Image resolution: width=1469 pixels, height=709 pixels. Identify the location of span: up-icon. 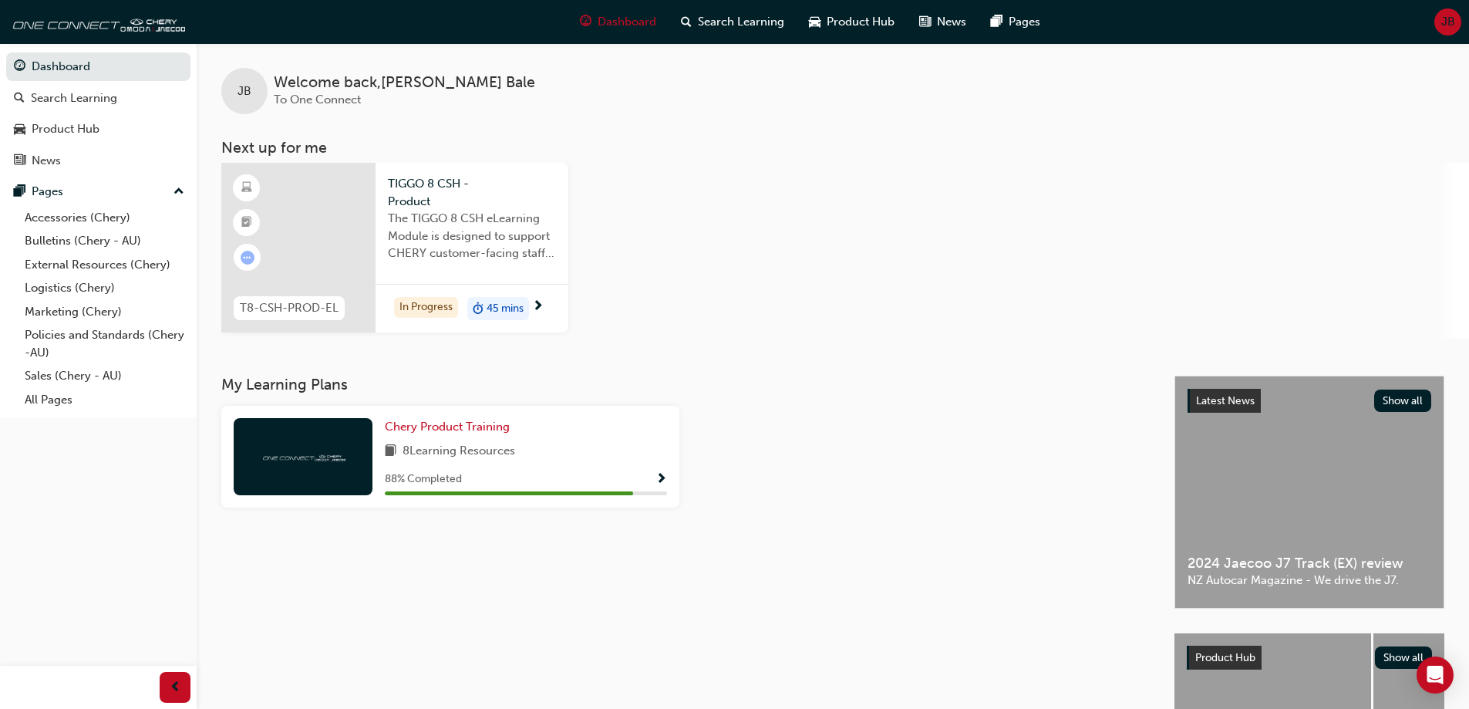
(179, 192).